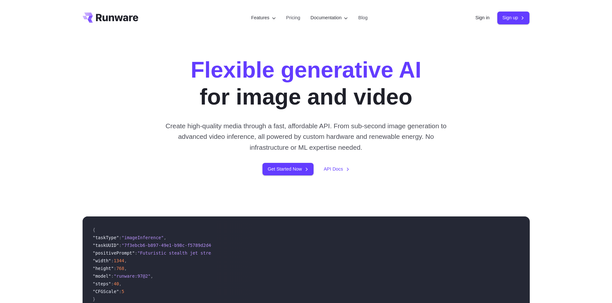 The height and width of the screenshot is (303, 612). Describe the element at coordinates (306, 137) in the screenshot. I see `p: Create high-quality media through a fast, affordable API. From sub-second image generation to adv...` at that location.